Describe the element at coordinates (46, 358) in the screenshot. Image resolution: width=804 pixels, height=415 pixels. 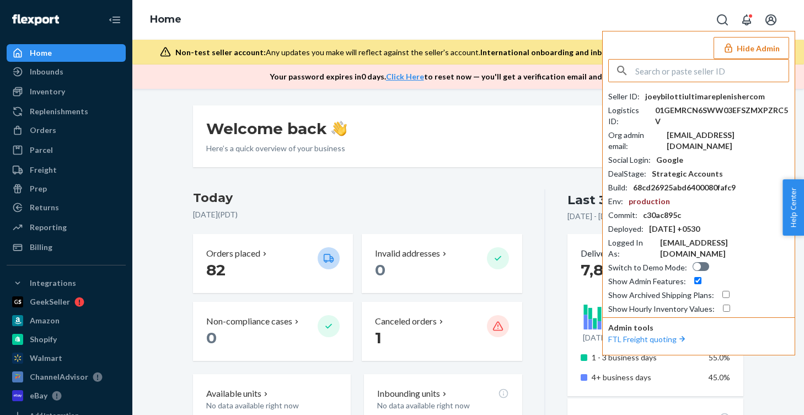
I see `div: Walmart` at that location.